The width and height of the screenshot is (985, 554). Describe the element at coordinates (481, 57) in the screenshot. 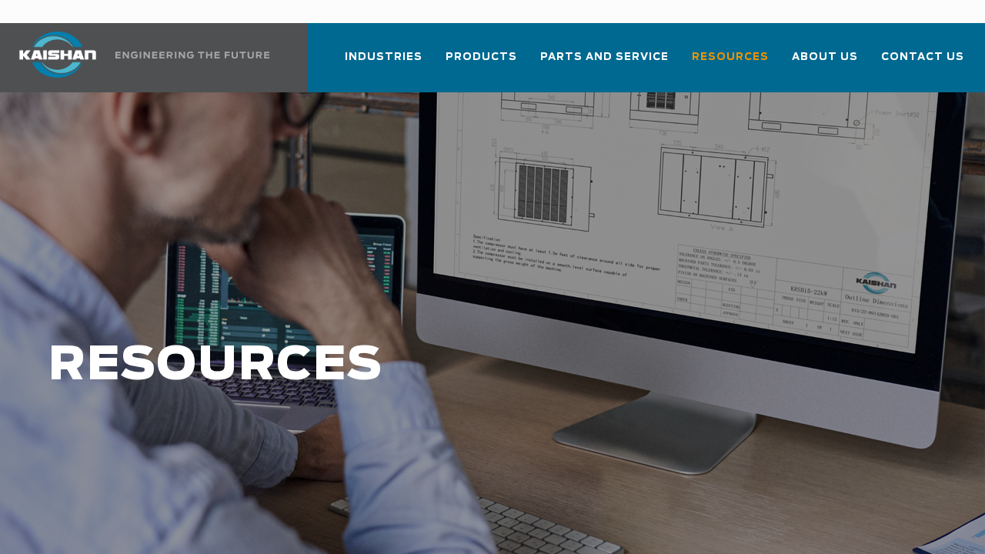

I see `span: Products` at that location.